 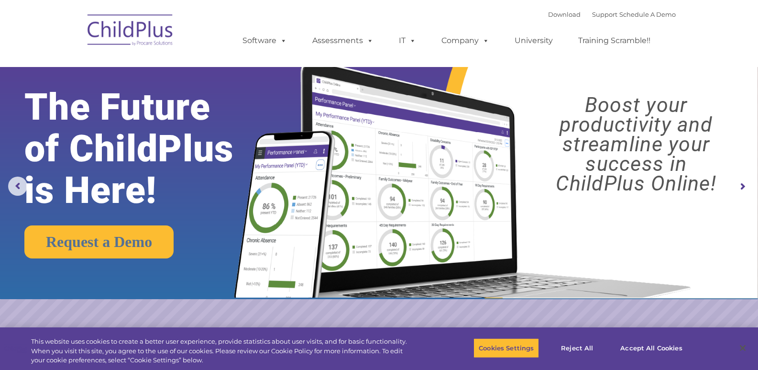 I want to click on span: Phone number, so click(x=153, y=106).